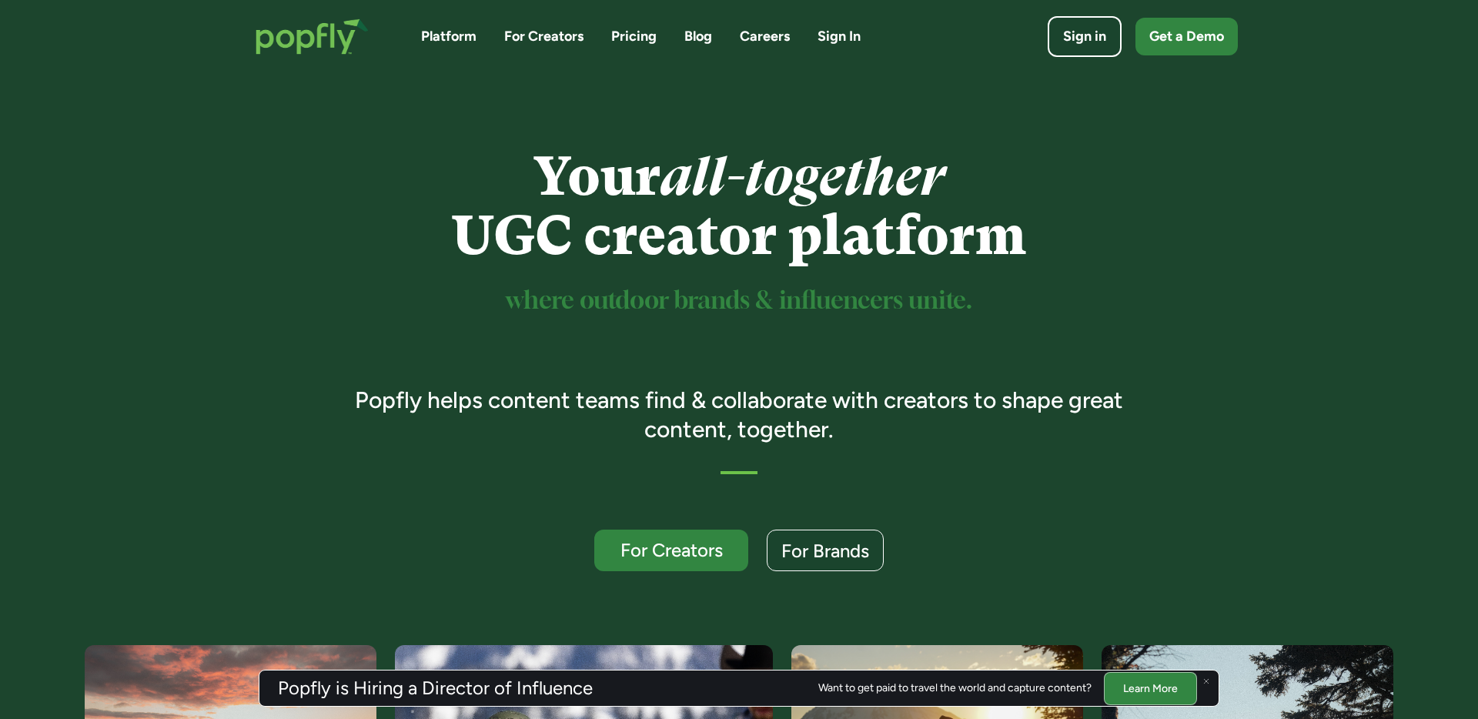 This screenshot has width=1478, height=719. Describe the element at coordinates (1085, 36) in the screenshot. I see `a: Sign in` at that location.